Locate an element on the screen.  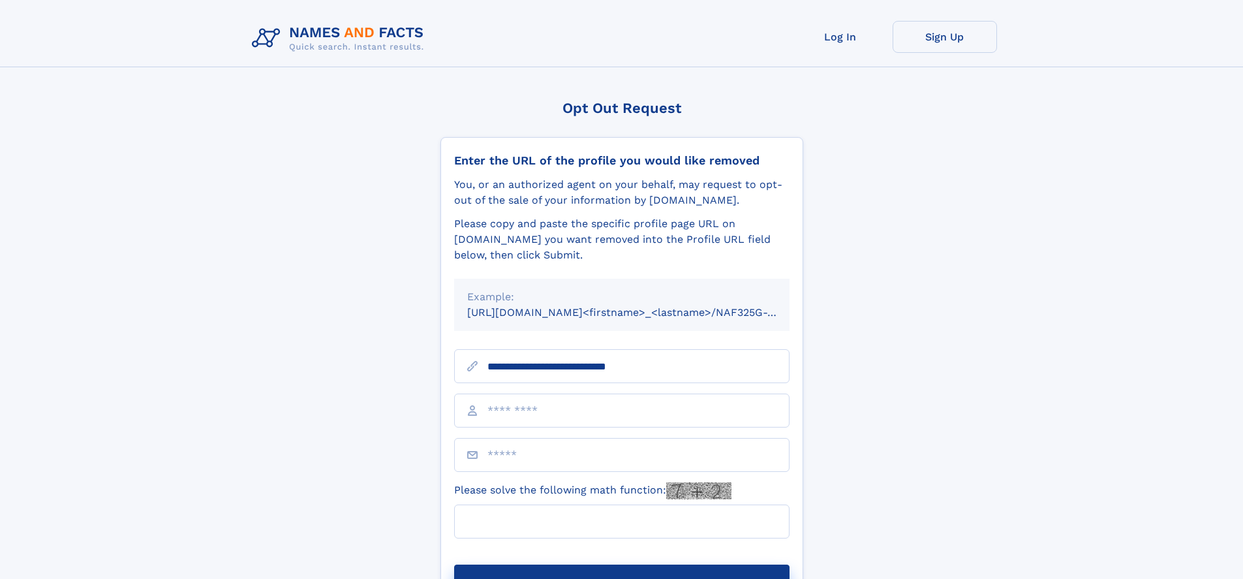
div: Example: is located at coordinates (622, 297).